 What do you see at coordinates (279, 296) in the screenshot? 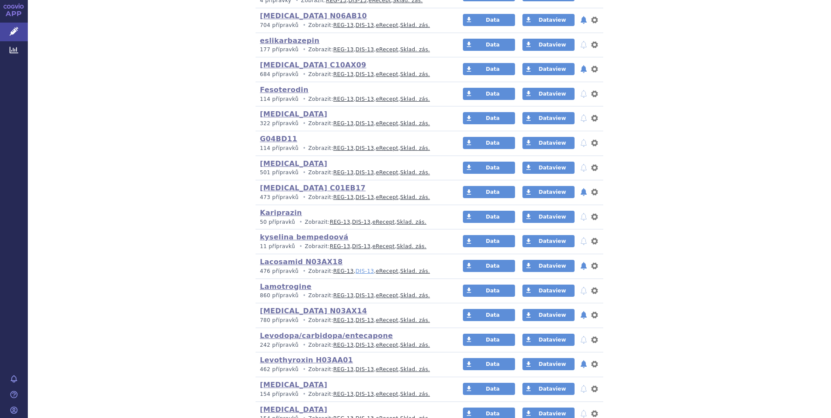
I see `span: 860 přípravků` at bounding box center [279, 296].